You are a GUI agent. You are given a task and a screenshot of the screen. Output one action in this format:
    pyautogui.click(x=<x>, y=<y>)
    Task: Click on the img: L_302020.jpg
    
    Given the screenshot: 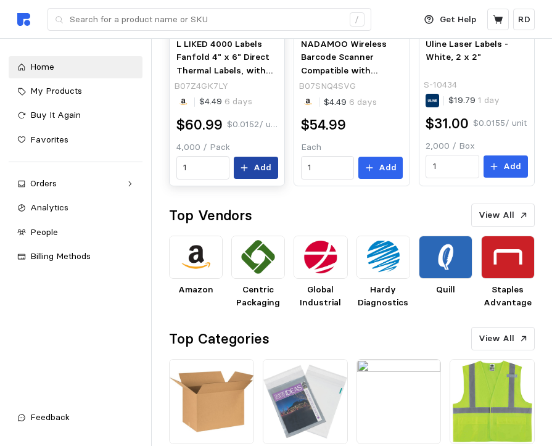 What is the action you would take?
    pyautogui.click(x=212, y=402)
    